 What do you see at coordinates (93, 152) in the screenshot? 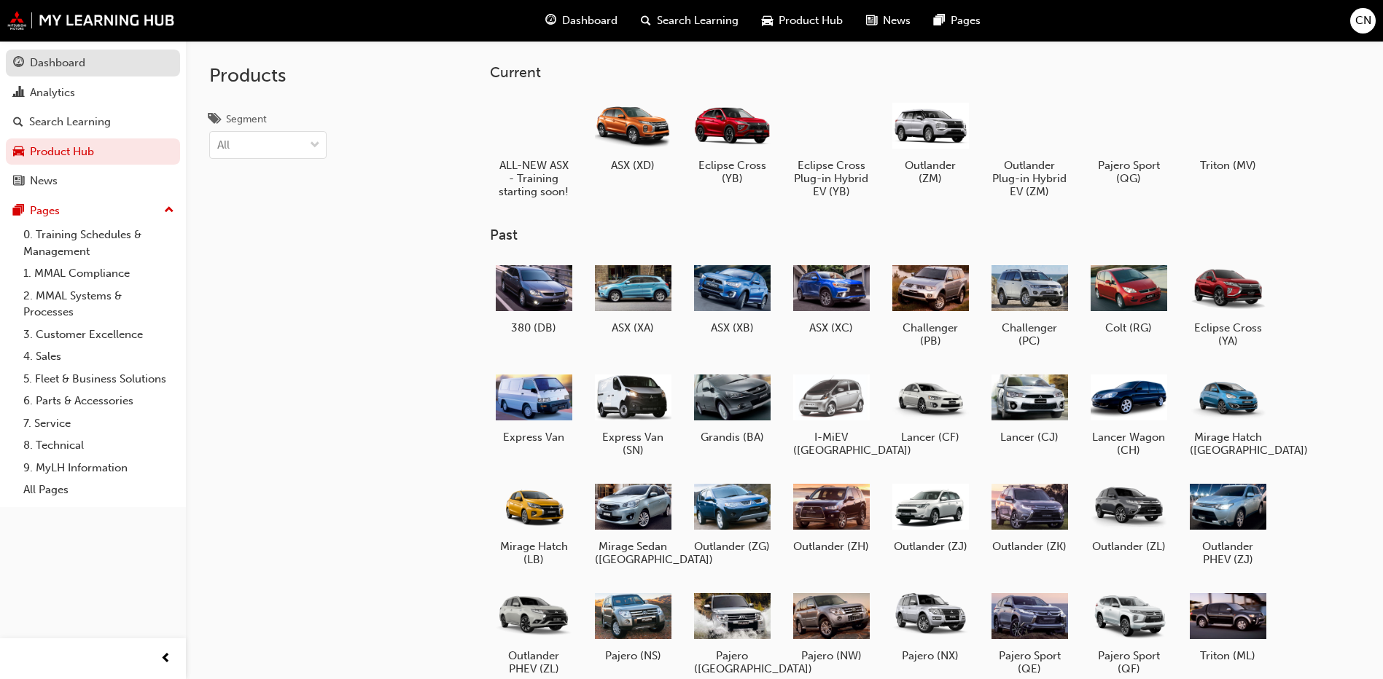
I see `a: Product Hub` at bounding box center [93, 152].